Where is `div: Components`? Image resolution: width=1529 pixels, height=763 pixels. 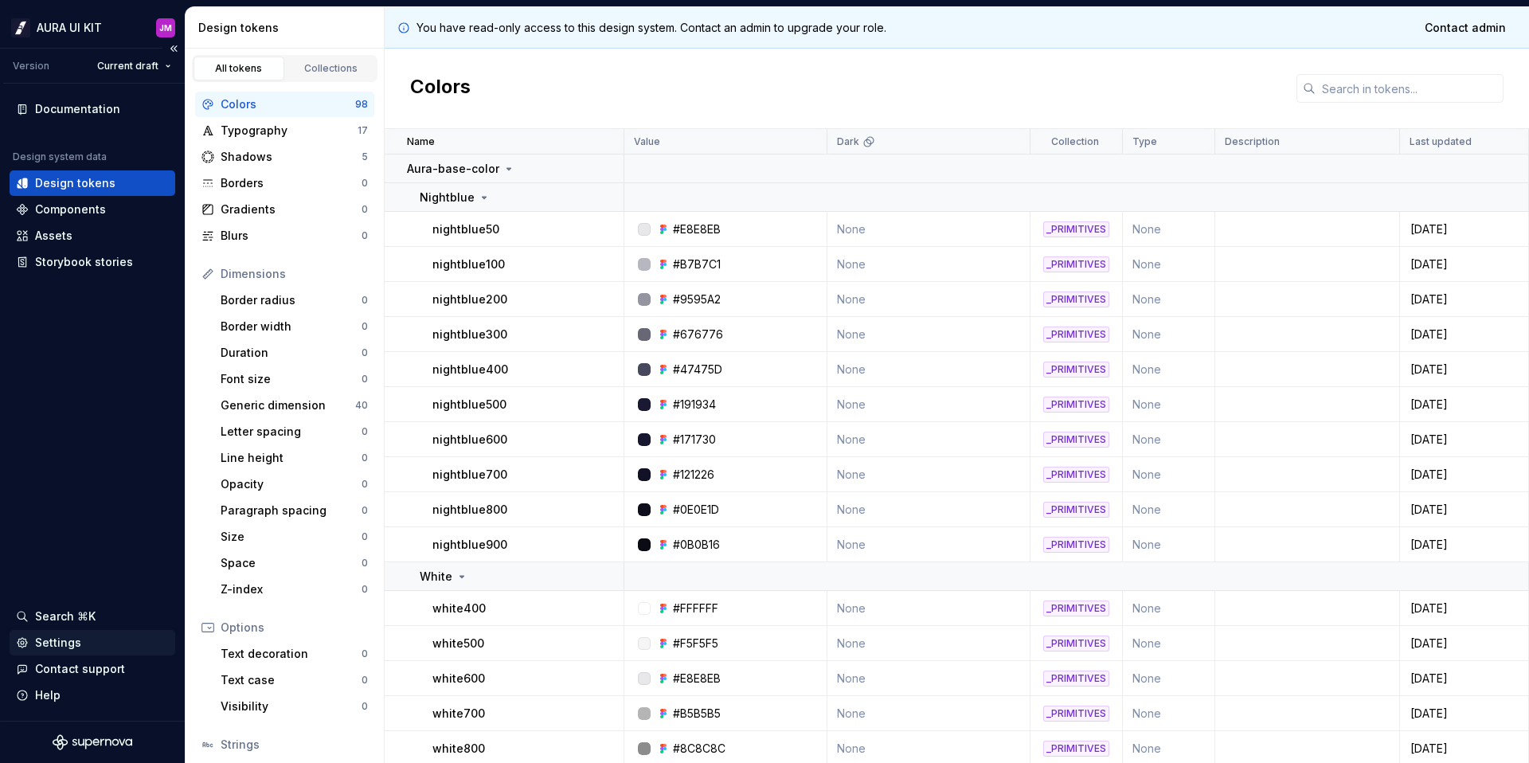 div: Components is located at coordinates (70, 209).